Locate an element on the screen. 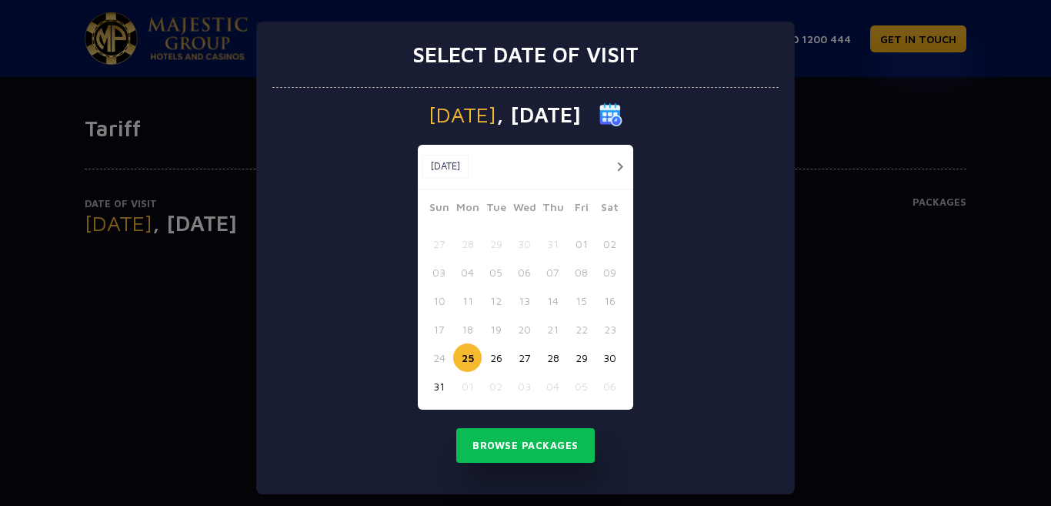  button: 13 is located at coordinates (524, 300).